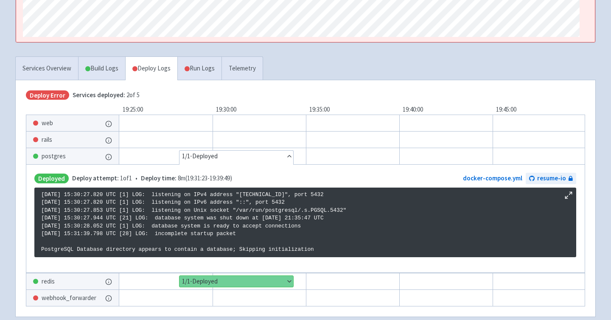 This screenshot has width=611, height=320. What do you see at coordinates (106, 95) in the screenshot?
I see `span: 2 of 5` at bounding box center [106, 95].